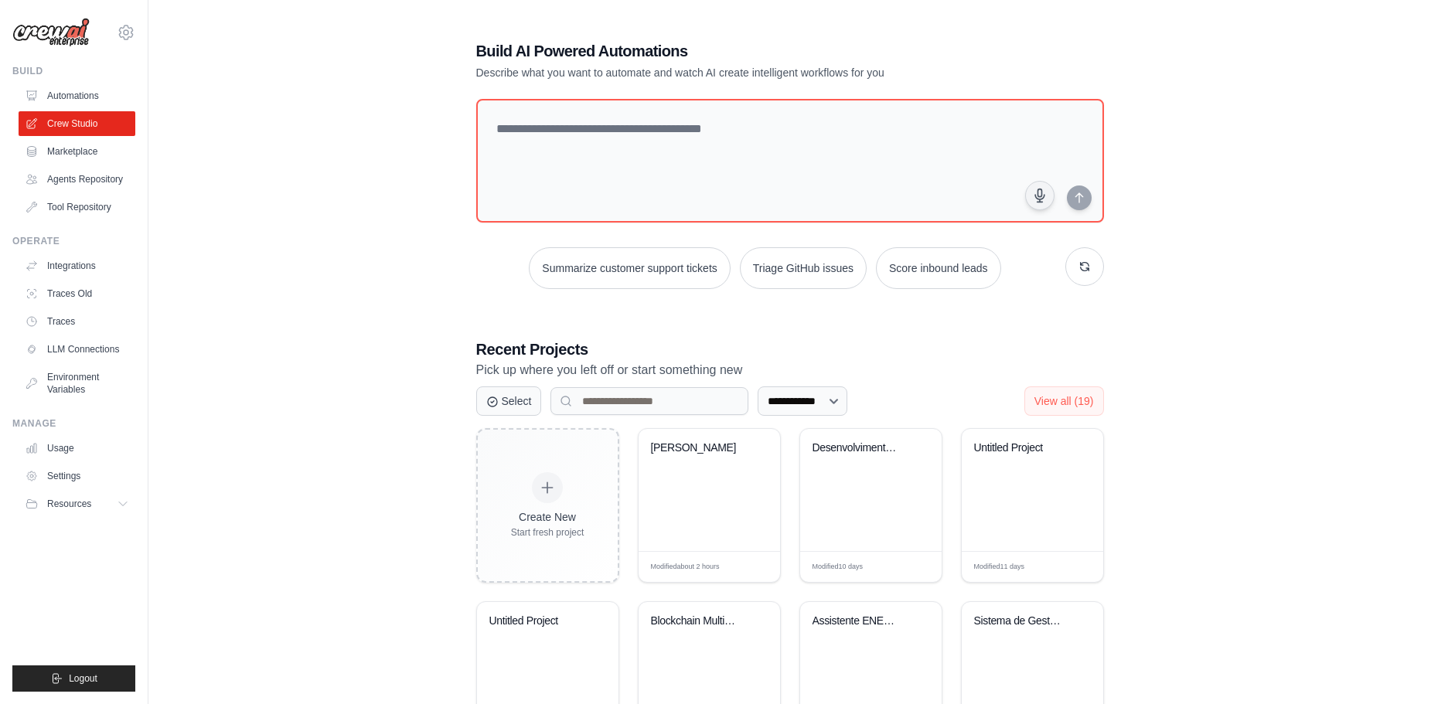  I want to click on span: View all (19), so click(1064, 401).